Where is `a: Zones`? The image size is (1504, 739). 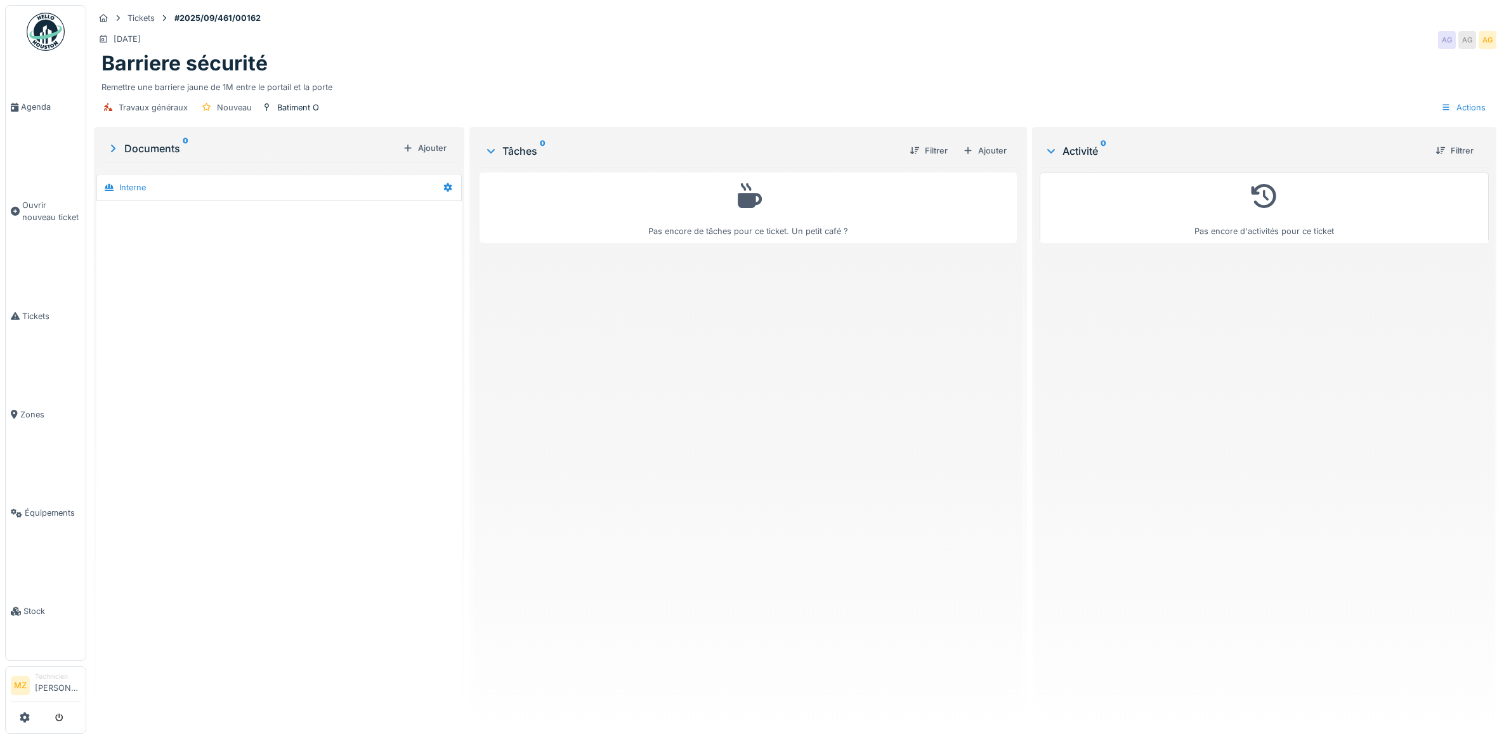 a: Zones is located at coordinates (46, 414).